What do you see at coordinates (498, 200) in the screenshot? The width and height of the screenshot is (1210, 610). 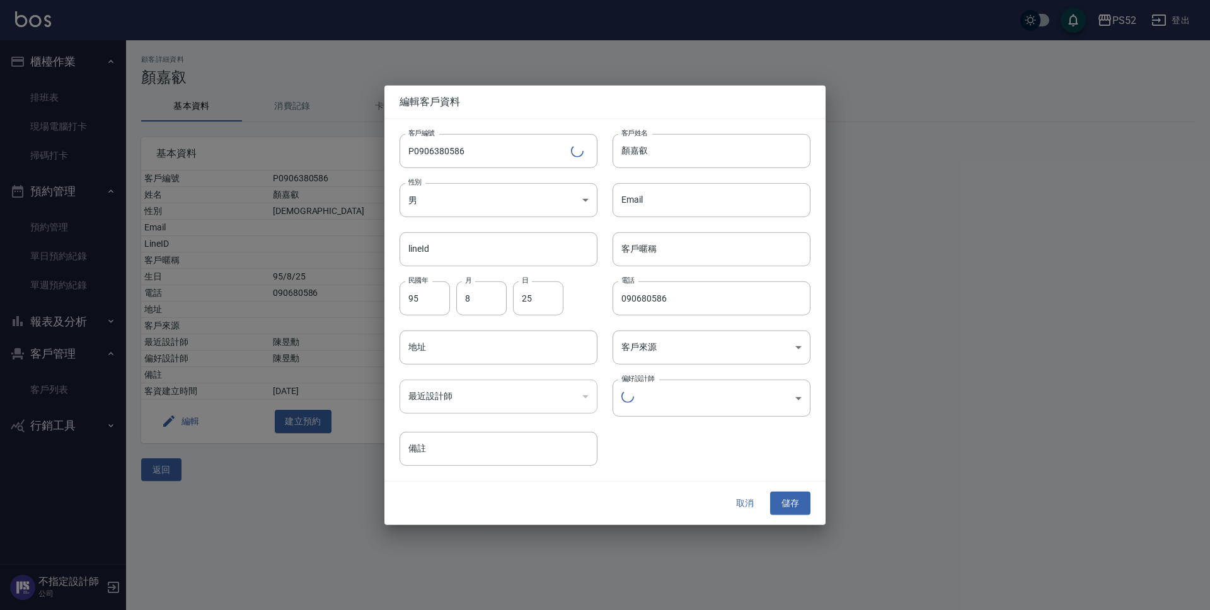 I see `div: 男` at bounding box center [498, 200].